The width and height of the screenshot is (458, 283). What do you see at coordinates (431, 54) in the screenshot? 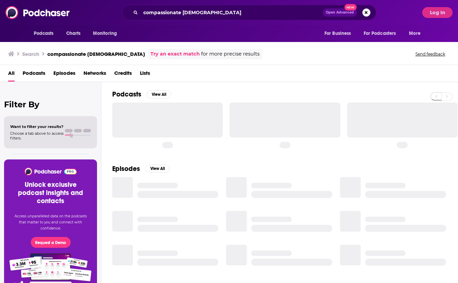
I see `button: Send feedback` at bounding box center [431, 54].